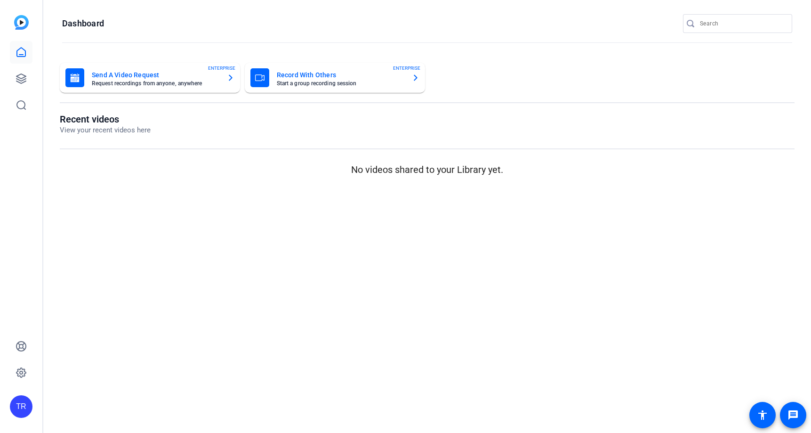 The image size is (811, 433). What do you see at coordinates (105, 119) in the screenshot?
I see `h1: Recent videos` at bounding box center [105, 119].